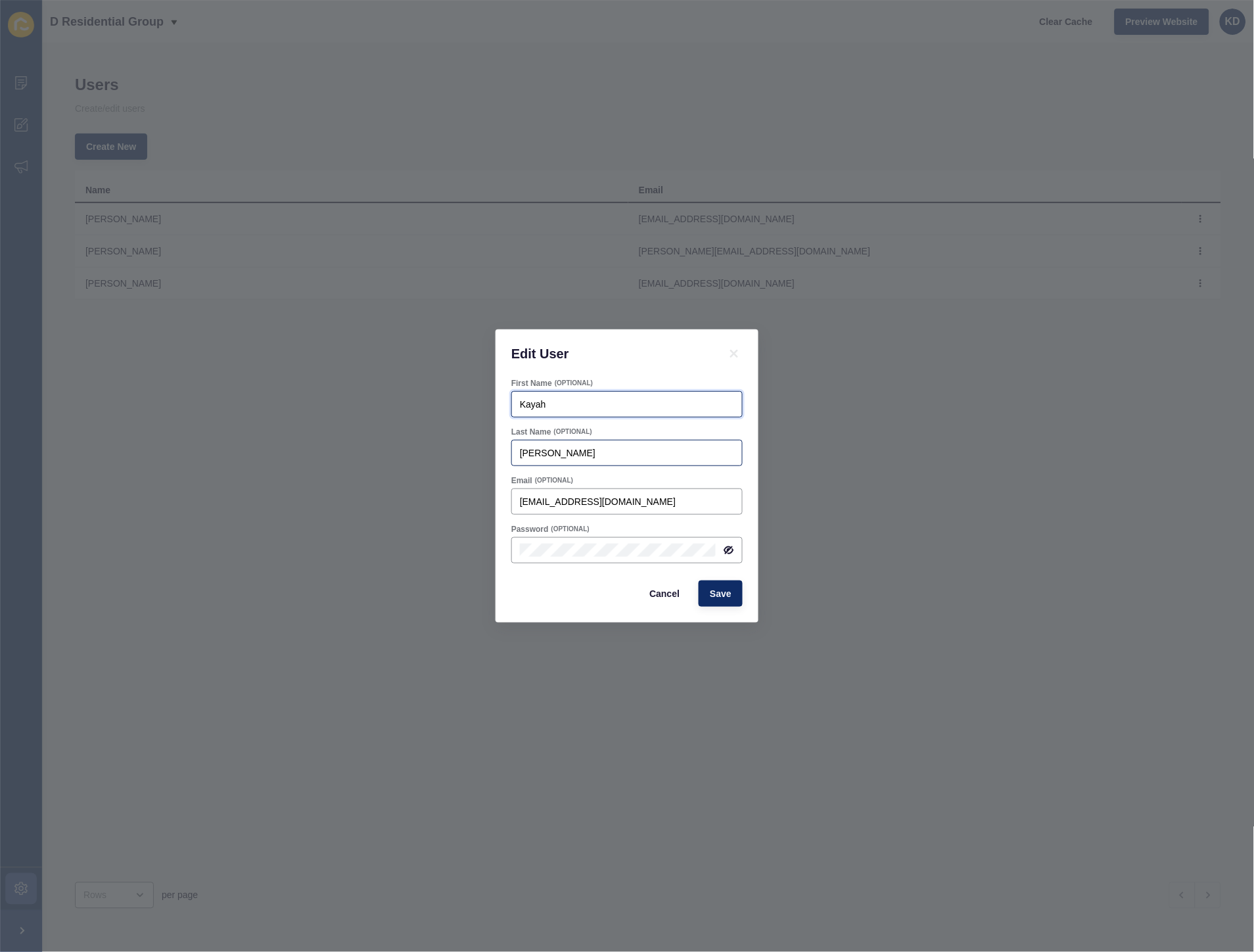 This screenshot has width=1254, height=952. I want to click on label: Last Name, so click(531, 432).